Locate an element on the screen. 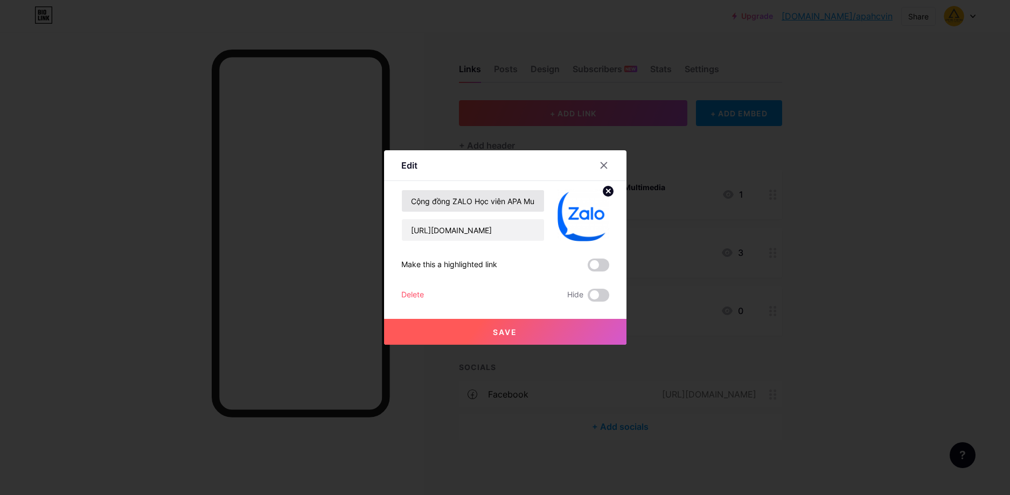 This screenshot has height=495, width=1010. span: Hide is located at coordinates (575, 295).